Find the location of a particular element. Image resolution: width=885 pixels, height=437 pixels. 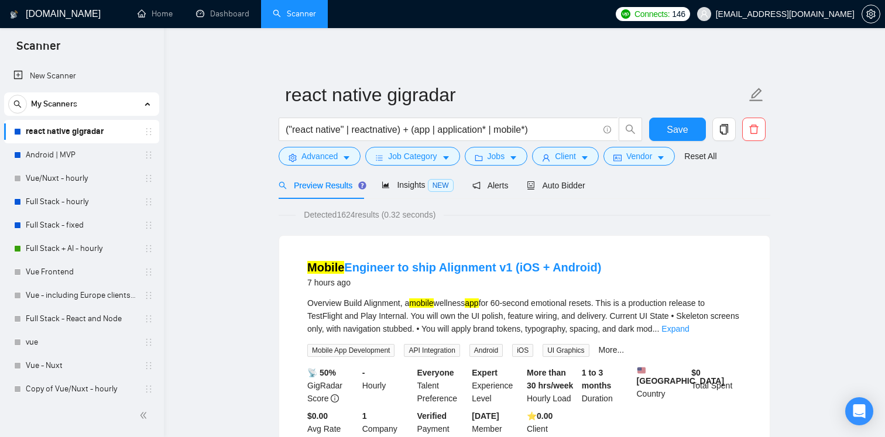

button: delete is located at coordinates (754, 129).